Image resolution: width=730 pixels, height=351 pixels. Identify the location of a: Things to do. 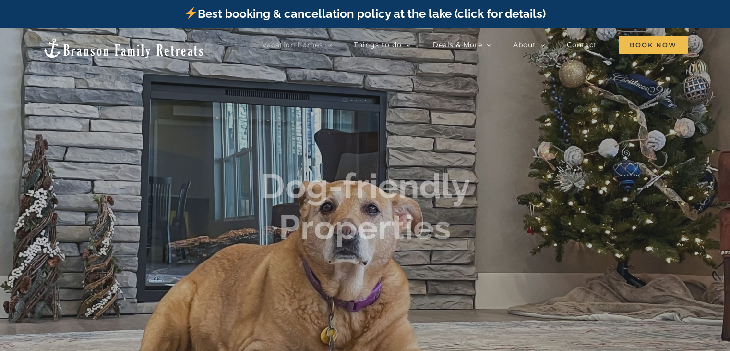
(382, 45).